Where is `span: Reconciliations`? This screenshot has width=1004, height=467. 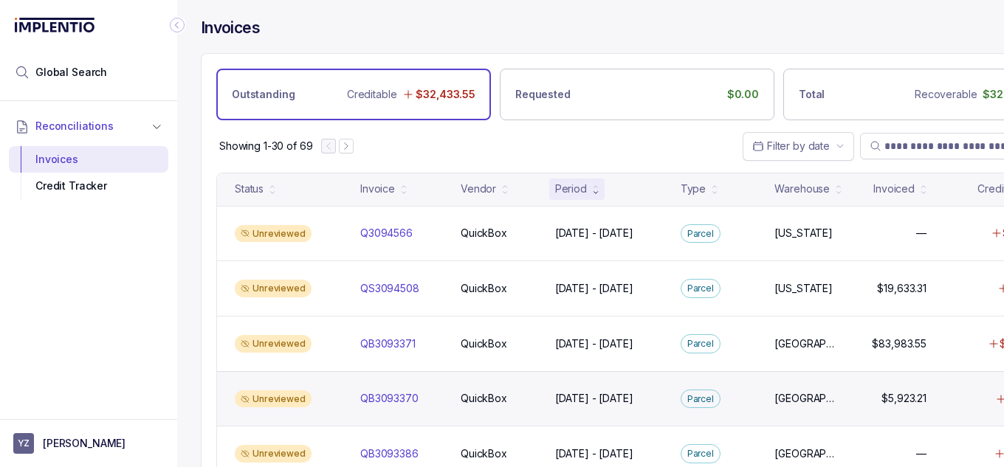
span: Reconciliations is located at coordinates (75, 126).